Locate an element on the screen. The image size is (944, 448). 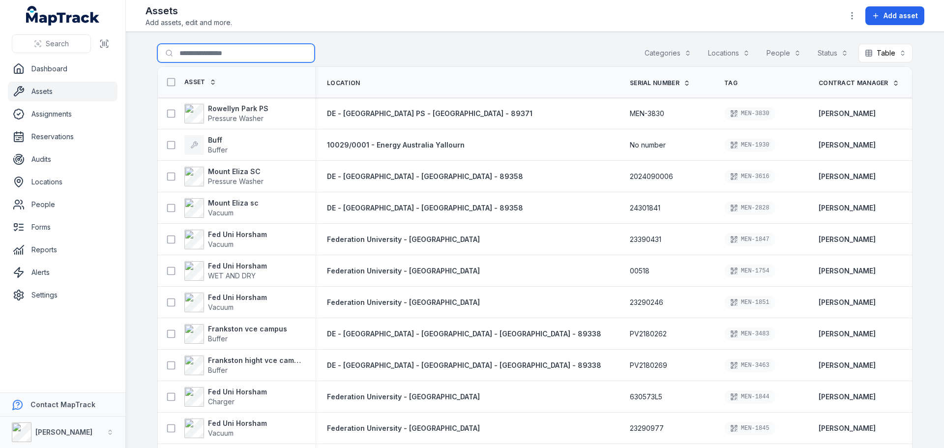
span: Contract Manager is located at coordinates (853, 83).